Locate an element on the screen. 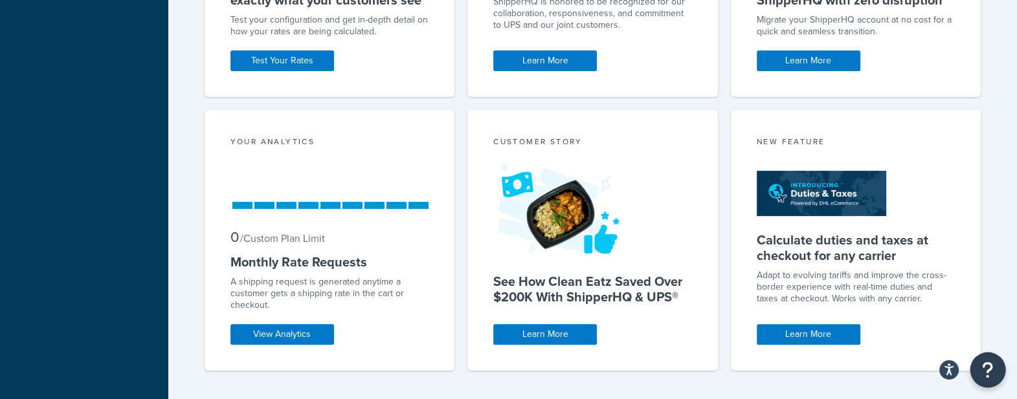  a: View Analytics is located at coordinates (282, 335).